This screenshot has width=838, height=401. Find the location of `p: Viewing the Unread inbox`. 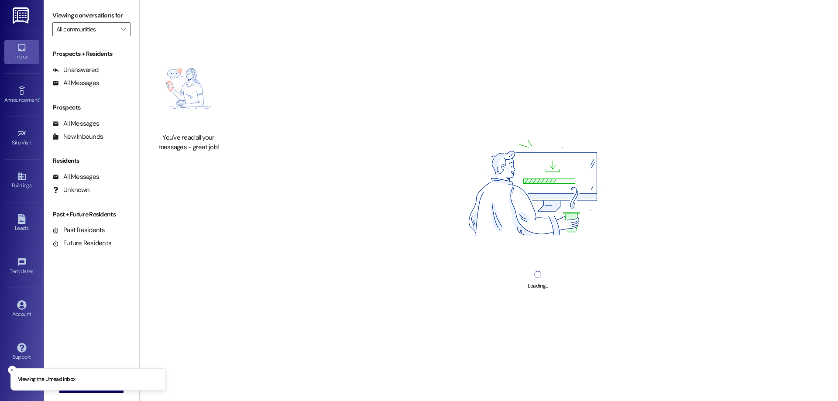

p: Viewing the Unread inbox is located at coordinates (46, 380).